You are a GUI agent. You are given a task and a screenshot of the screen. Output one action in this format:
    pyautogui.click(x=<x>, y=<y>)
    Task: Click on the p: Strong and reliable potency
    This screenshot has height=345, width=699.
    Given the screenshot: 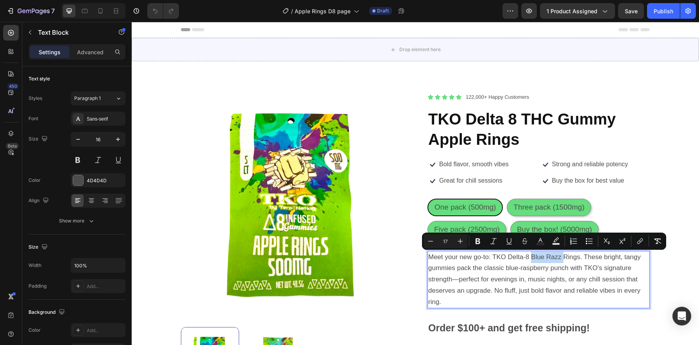 What is the action you would take?
    pyautogui.click(x=458, y=143)
    